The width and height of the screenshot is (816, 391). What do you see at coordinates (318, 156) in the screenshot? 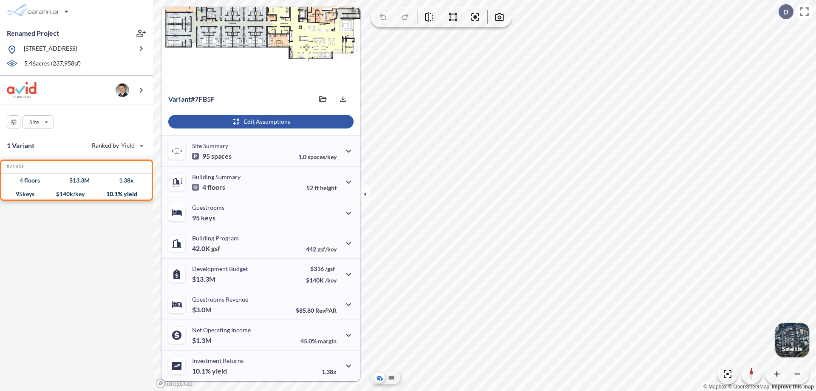
I see `p: 1.0` at bounding box center [318, 156].